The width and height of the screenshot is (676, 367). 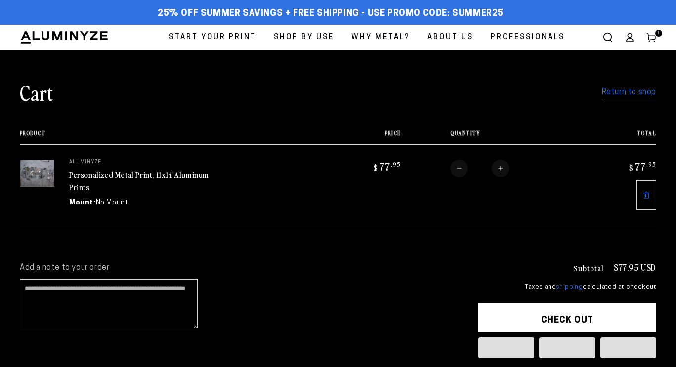 I want to click on th: Total, so click(x=620, y=137).